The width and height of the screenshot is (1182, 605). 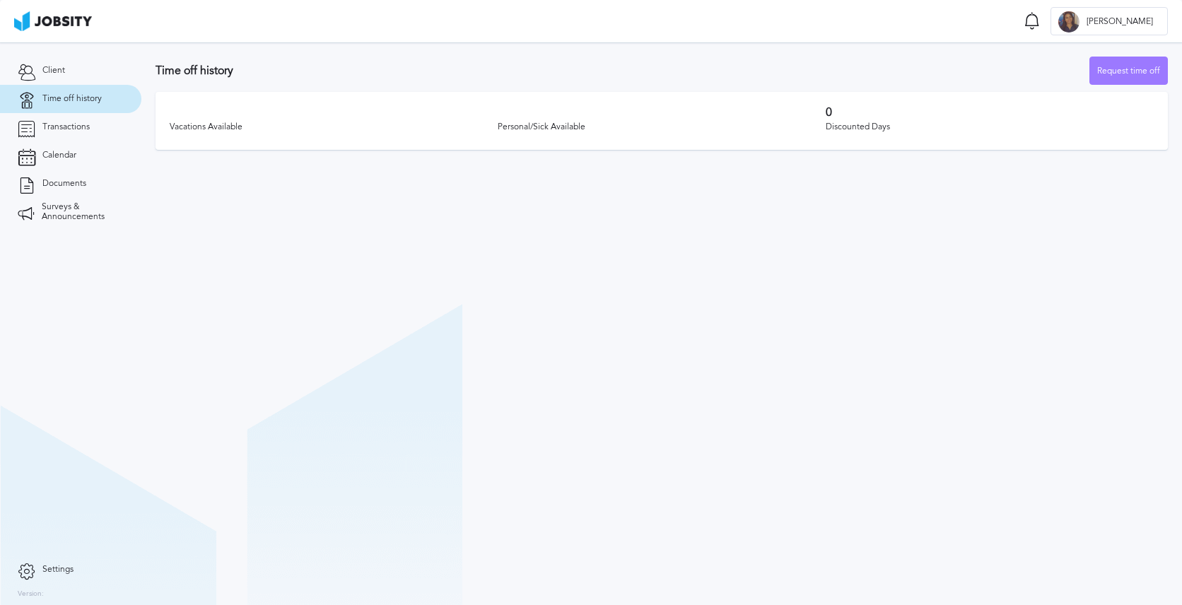 What do you see at coordinates (58, 570) in the screenshot?
I see `span: Settings` at bounding box center [58, 570].